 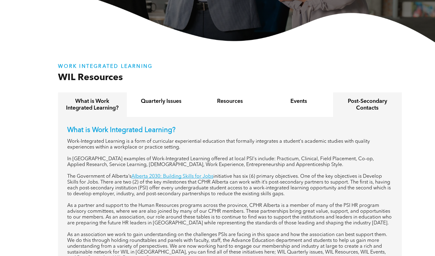 I want to click on h4: Resources, so click(x=230, y=101).